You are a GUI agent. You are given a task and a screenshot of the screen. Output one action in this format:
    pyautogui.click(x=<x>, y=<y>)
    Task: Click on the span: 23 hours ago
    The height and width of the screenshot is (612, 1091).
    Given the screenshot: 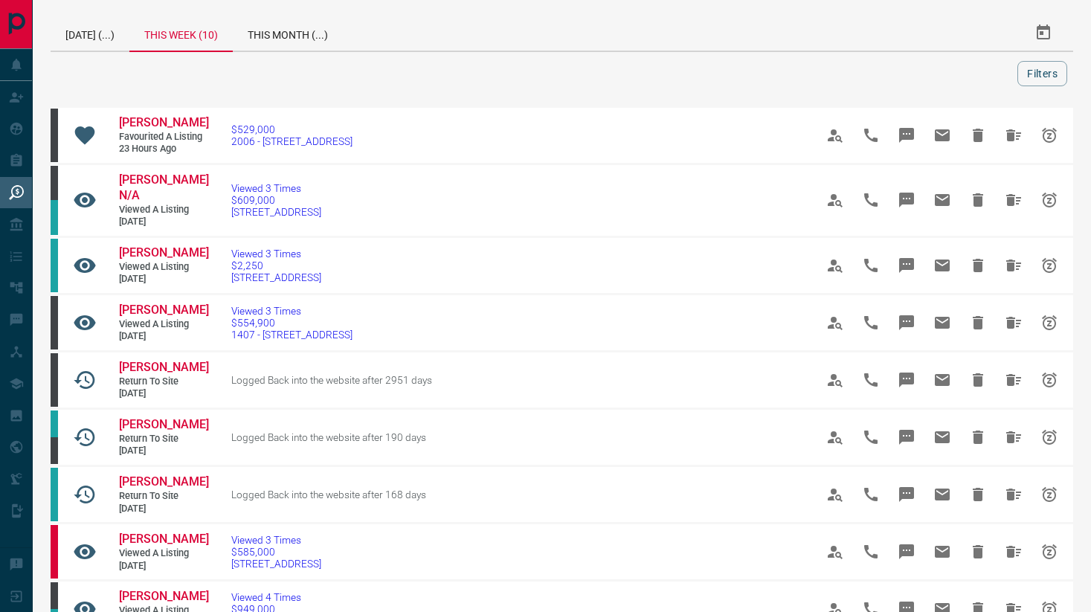 What is the action you would take?
    pyautogui.click(x=164, y=149)
    